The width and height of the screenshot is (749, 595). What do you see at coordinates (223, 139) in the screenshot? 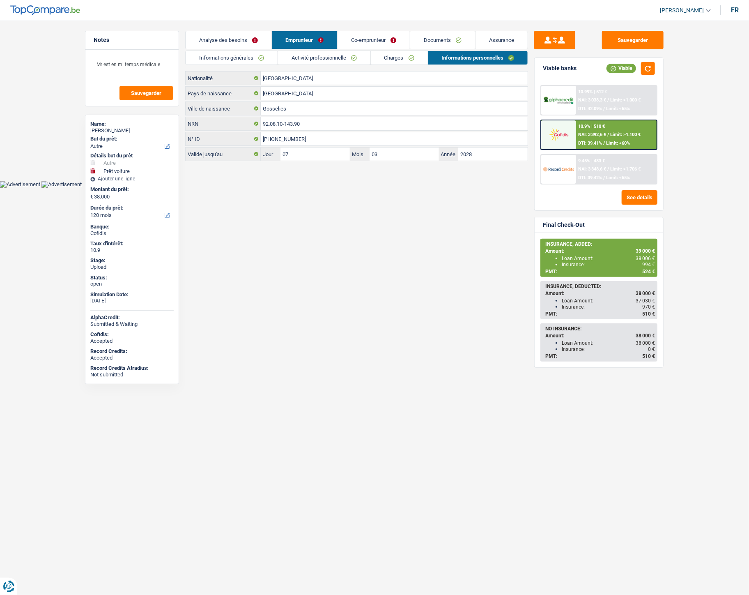
I see `label: N° ID` at bounding box center [223, 139].